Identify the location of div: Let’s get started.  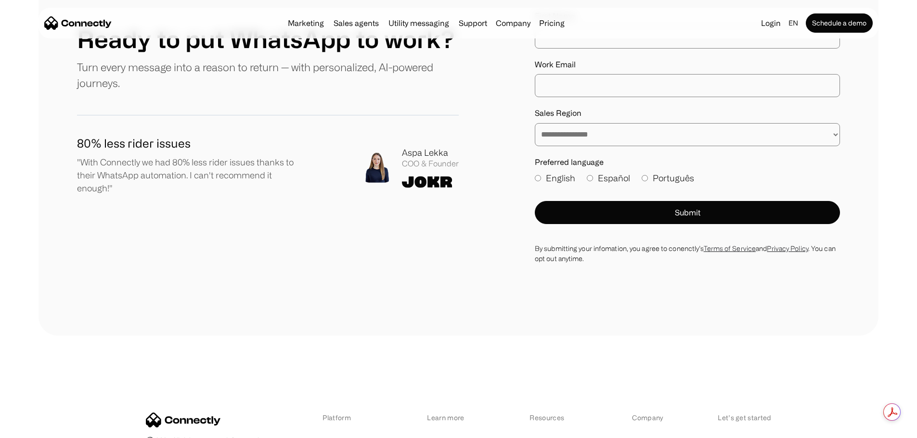
(744, 418).